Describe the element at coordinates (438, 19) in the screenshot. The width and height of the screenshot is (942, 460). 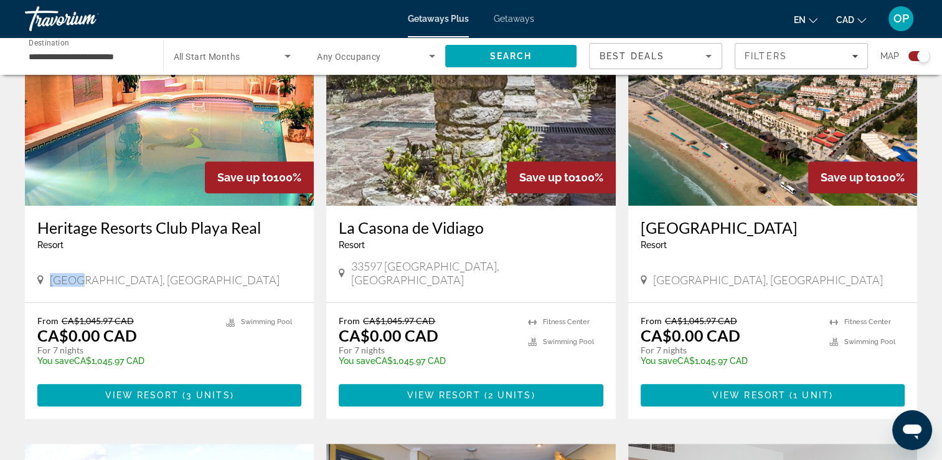
I see `span: Getaways Plus` at that location.